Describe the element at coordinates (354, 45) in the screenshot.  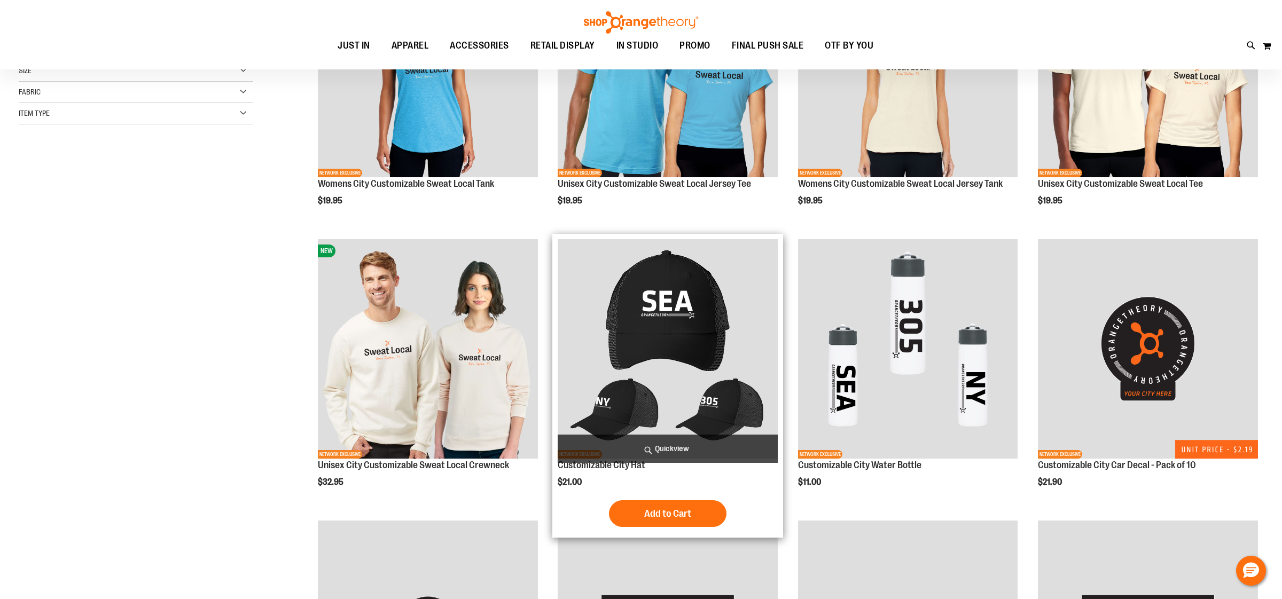
I see `span: JUST IN` at that location.